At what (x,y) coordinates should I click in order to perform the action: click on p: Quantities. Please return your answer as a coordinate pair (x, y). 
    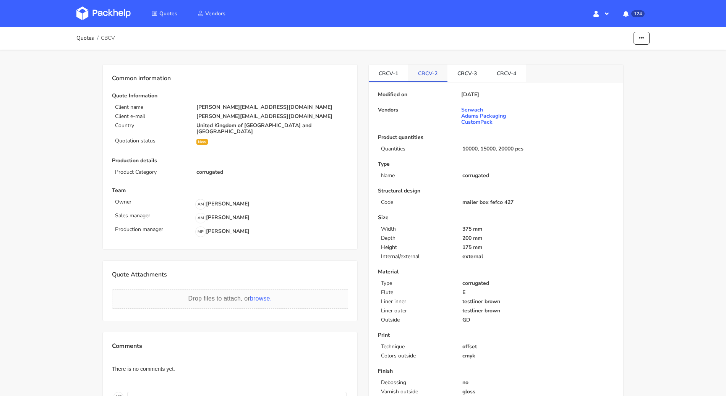
    Looking at the image, I should click on (417, 149).